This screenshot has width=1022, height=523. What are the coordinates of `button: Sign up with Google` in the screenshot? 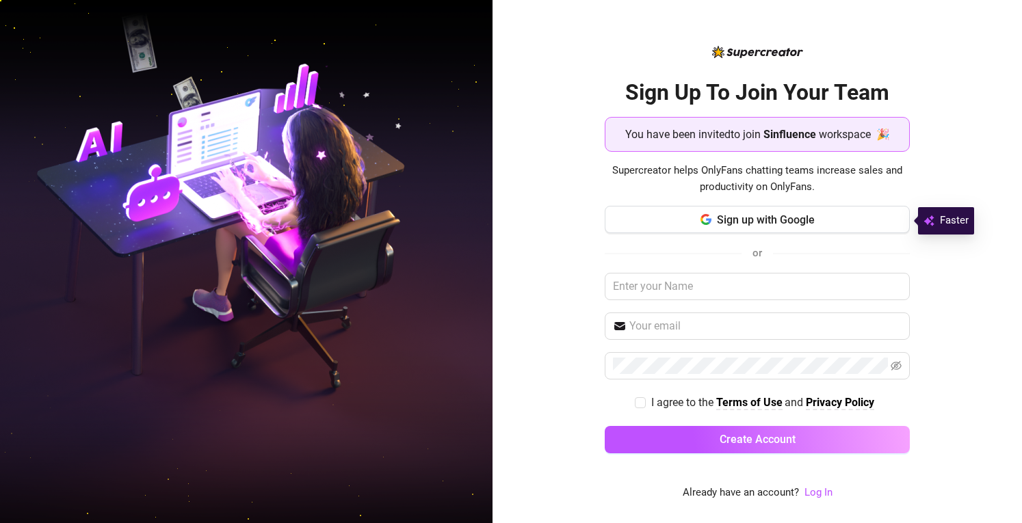 It's located at (757, 219).